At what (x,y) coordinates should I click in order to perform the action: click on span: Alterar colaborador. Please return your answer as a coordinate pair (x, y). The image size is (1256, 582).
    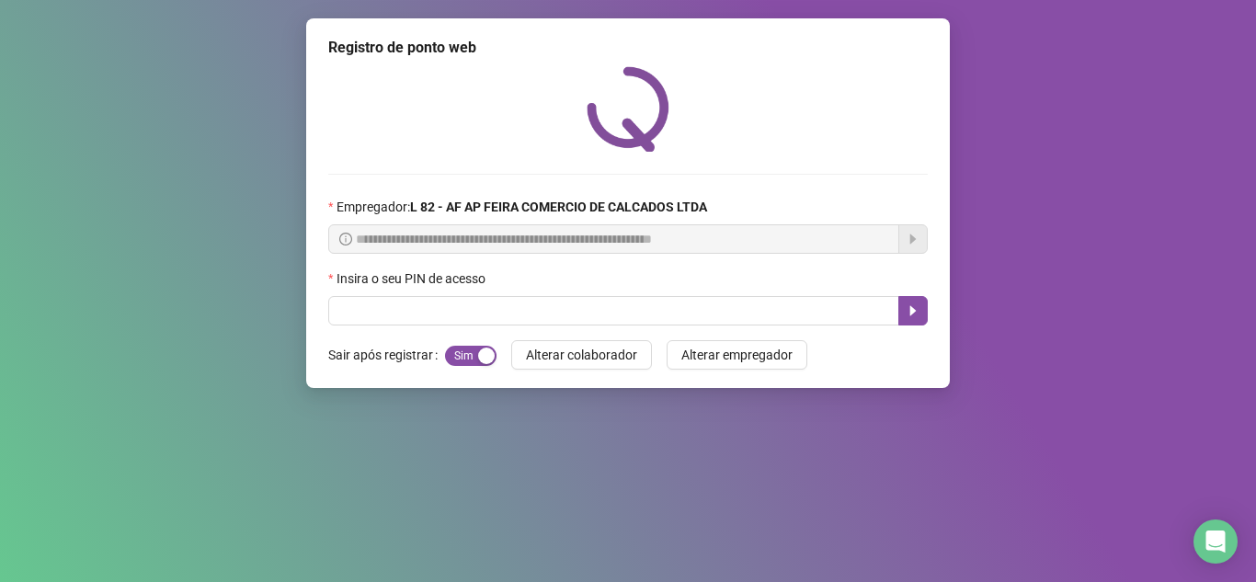
    Looking at the image, I should click on (581, 355).